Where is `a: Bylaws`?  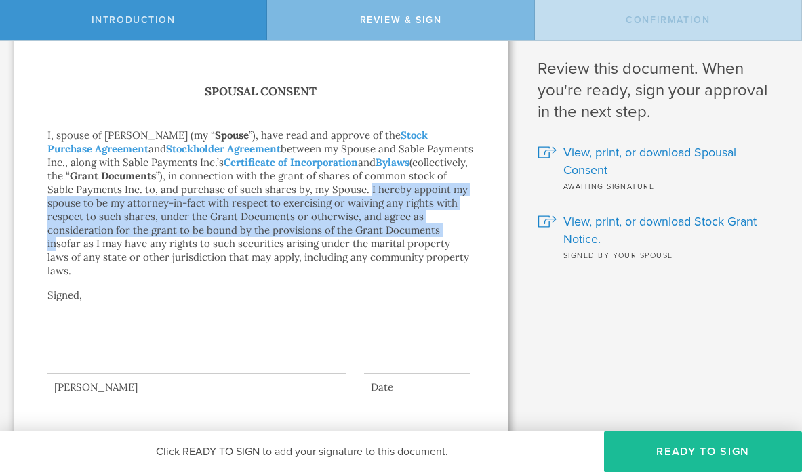 a: Bylaws is located at coordinates (392, 162).